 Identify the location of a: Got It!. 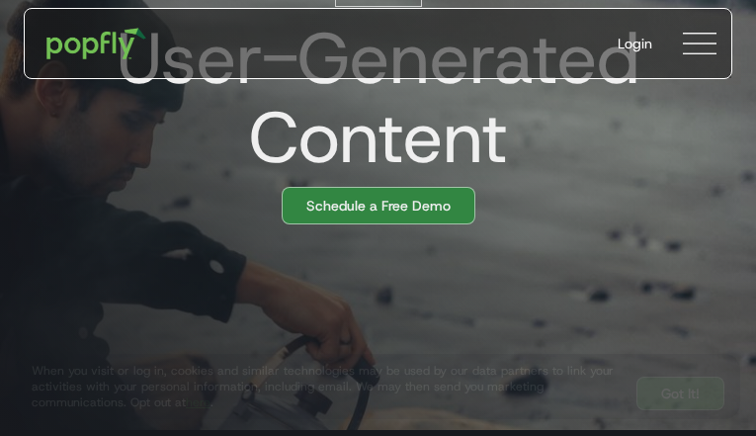
(680, 393).